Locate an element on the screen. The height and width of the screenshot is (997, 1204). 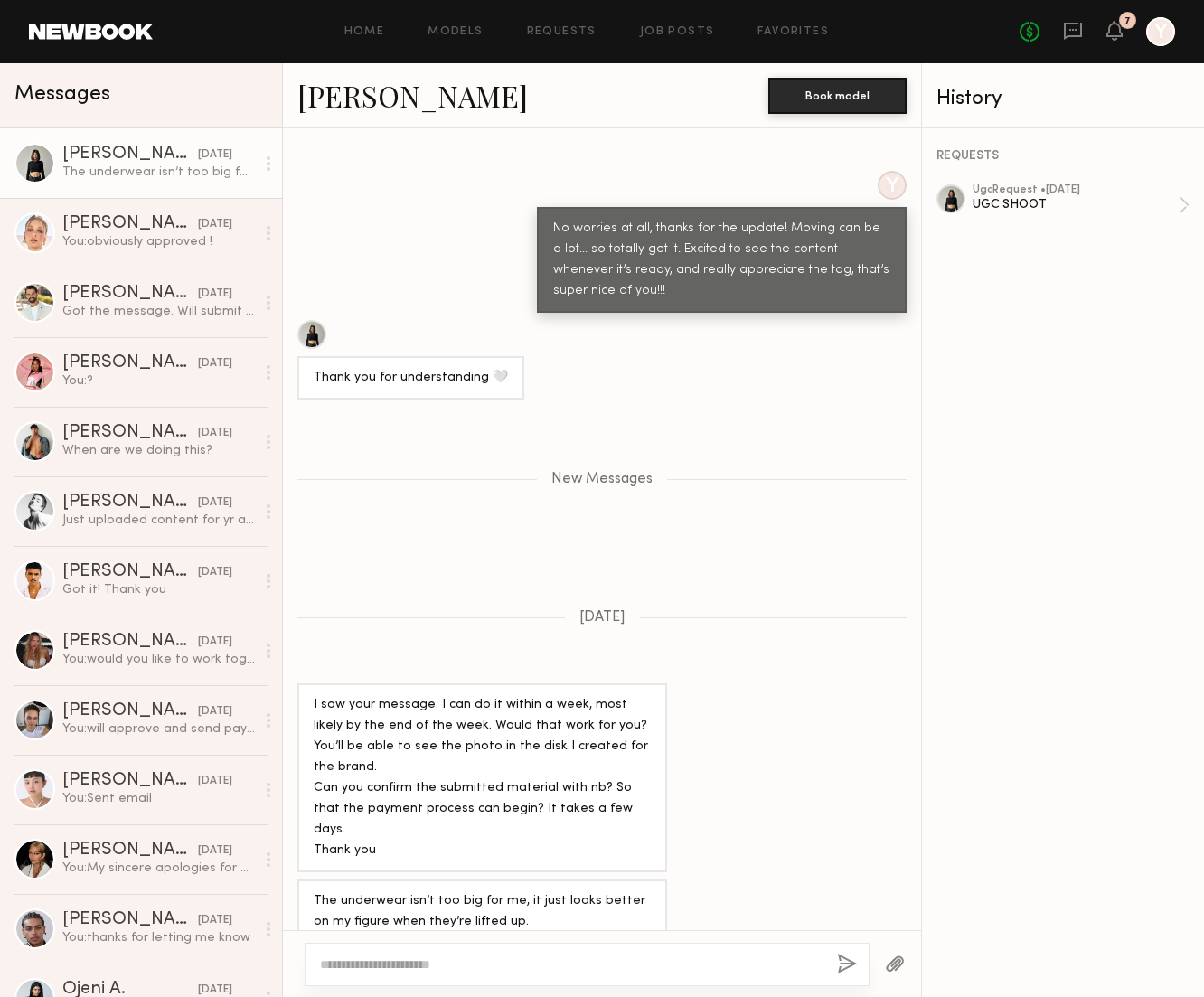
div: REQUESTS is located at coordinates (1063, 156).